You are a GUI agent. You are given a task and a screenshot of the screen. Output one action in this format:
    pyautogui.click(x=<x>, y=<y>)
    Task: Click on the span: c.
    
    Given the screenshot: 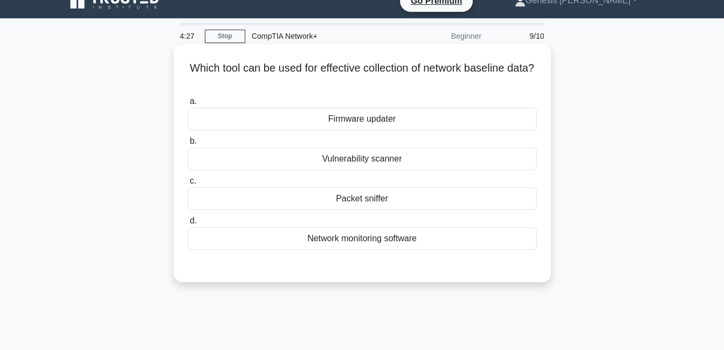 What is the action you would take?
    pyautogui.click(x=193, y=181)
    